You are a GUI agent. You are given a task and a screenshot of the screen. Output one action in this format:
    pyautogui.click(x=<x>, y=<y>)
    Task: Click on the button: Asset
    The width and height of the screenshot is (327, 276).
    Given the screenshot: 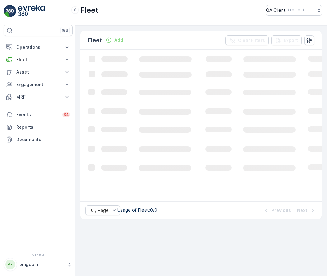 What is the action you would take?
    pyautogui.click(x=38, y=72)
    